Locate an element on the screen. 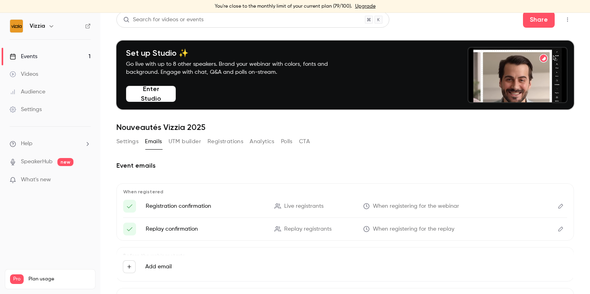 This screenshot has height=294, width=590. span: When registering for the webinar is located at coordinates (416, 206).